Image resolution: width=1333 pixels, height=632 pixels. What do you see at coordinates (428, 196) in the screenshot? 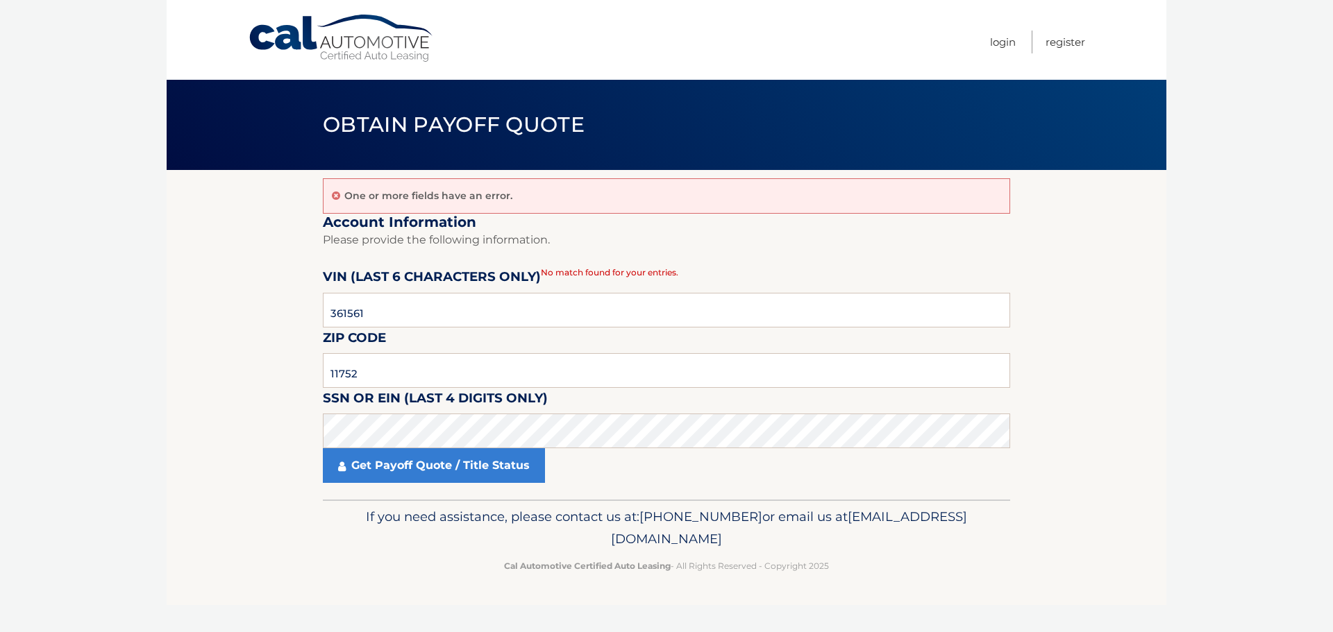
I see `p: One or more fields have an error.` at bounding box center [428, 196].